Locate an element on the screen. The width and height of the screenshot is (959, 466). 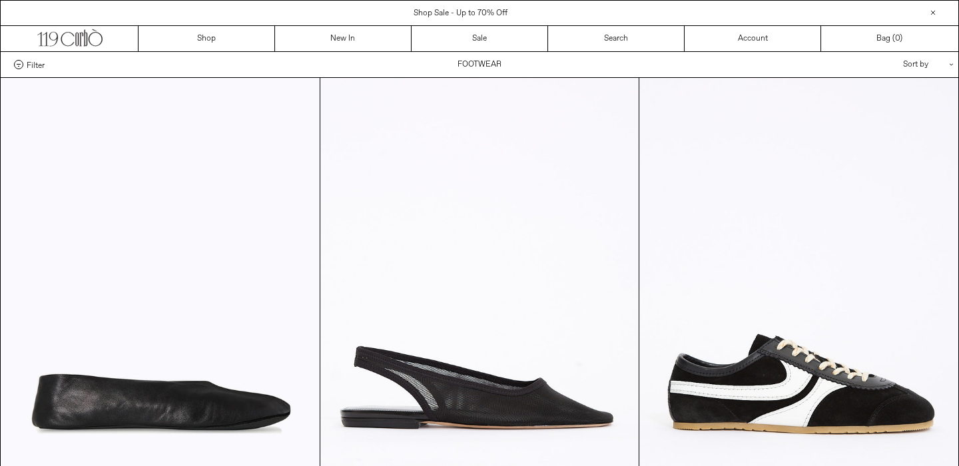
span: 0 is located at coordinates (897, 39).